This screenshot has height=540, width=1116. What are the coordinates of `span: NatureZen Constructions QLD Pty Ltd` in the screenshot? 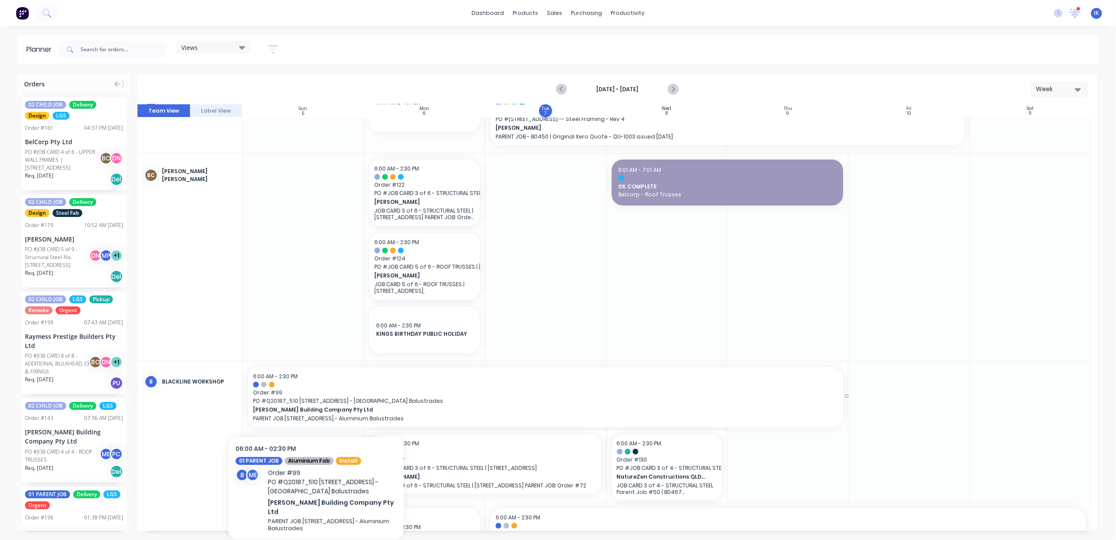 It's located at (662, 477).